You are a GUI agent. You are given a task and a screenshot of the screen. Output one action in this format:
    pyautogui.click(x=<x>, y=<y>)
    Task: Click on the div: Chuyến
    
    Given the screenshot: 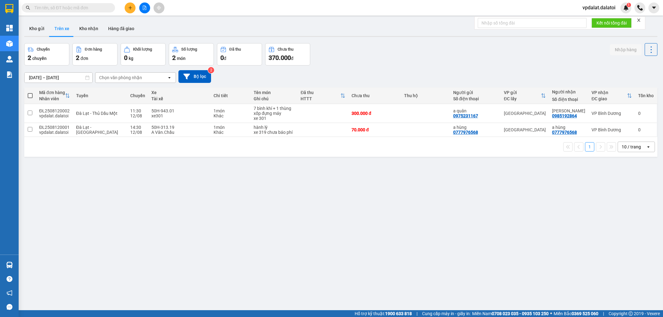 What is the action you would take?
    pyautogui.click(x=43, y=49)
    